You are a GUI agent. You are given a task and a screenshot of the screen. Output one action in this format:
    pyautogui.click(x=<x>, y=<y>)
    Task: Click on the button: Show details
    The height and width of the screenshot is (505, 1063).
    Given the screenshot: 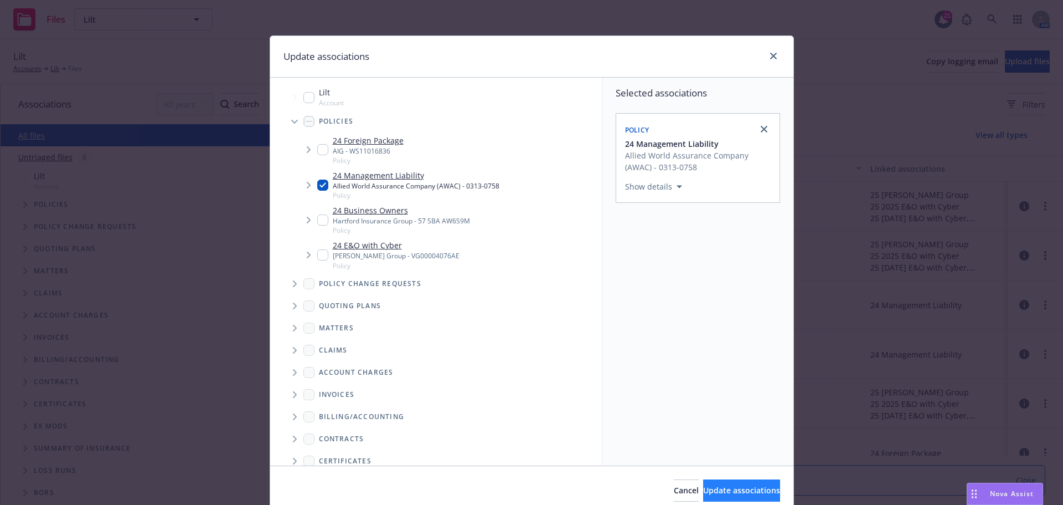 What is the action you would take?
    pyautogui.click(x=654, y=187)
    